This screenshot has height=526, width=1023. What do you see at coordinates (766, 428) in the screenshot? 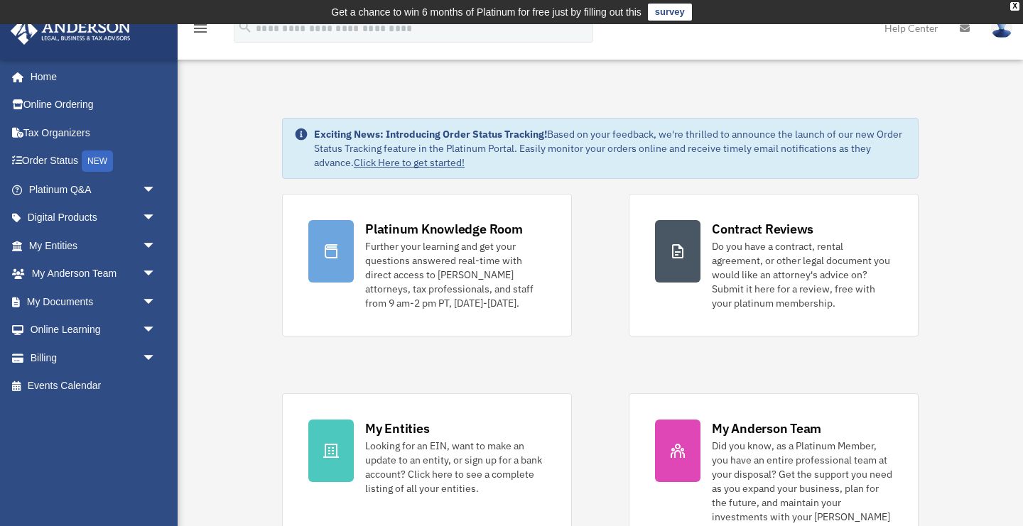
I see `div: My Anderson Team` at bounding box center [766, 428].